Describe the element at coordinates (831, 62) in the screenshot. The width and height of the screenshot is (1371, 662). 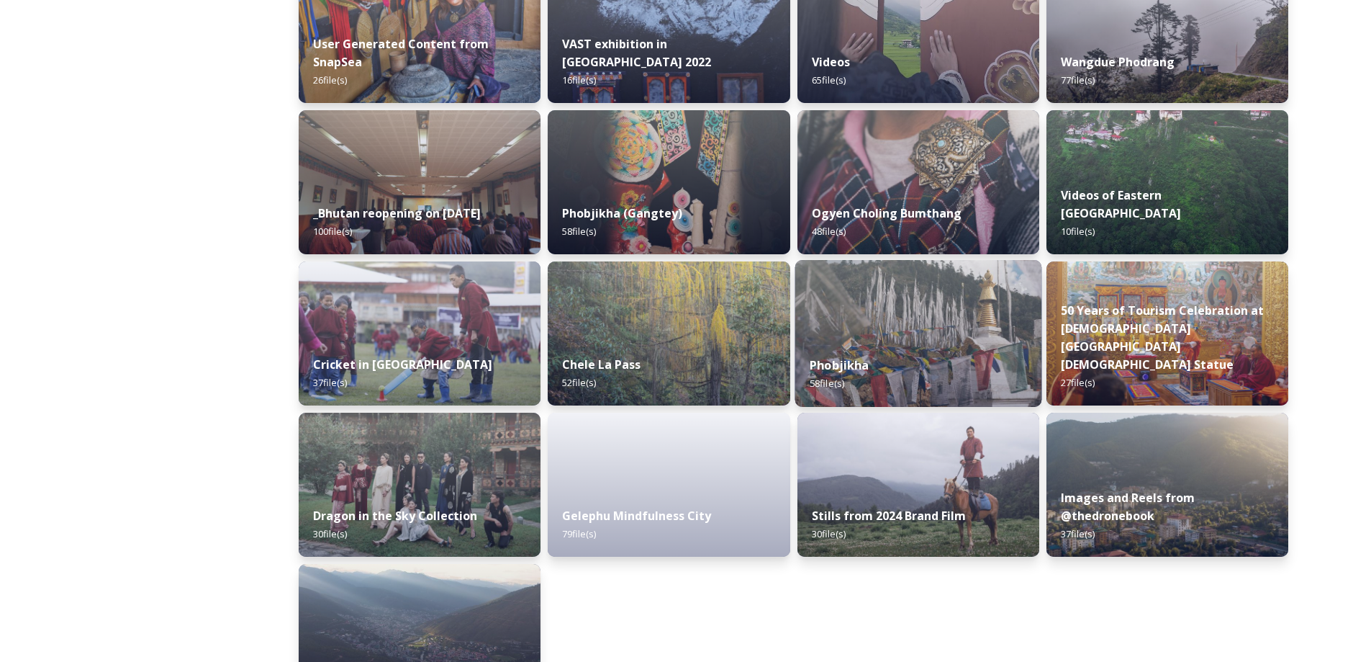
I see `strong: Videos` at that location.